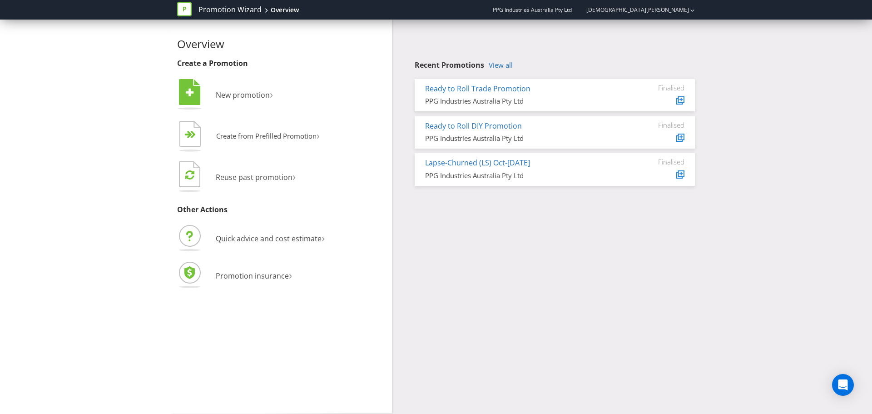 The width and height of the screenshot is (872, 414). What do you see at coordinates (252, 276) in the screenshot?
I see `span: Promotion insurance` at bounding box center [252, 276].